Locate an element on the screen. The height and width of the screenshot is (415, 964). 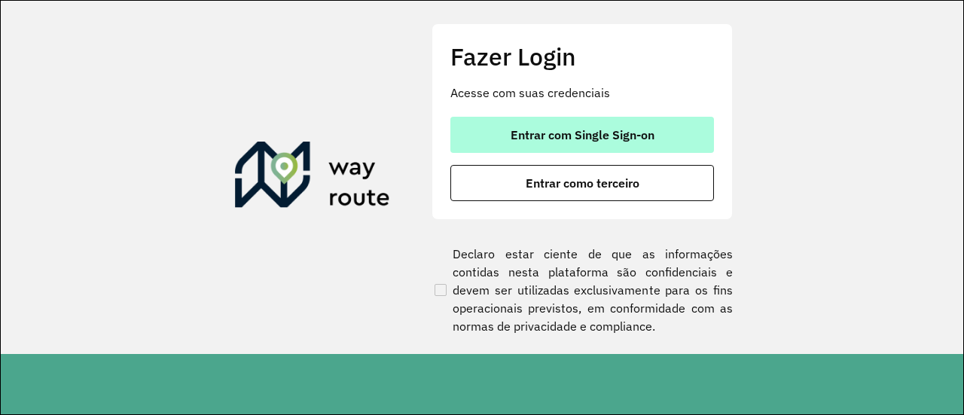
span: Entrar com Single Sign-on is located at coordinates (582, 135).